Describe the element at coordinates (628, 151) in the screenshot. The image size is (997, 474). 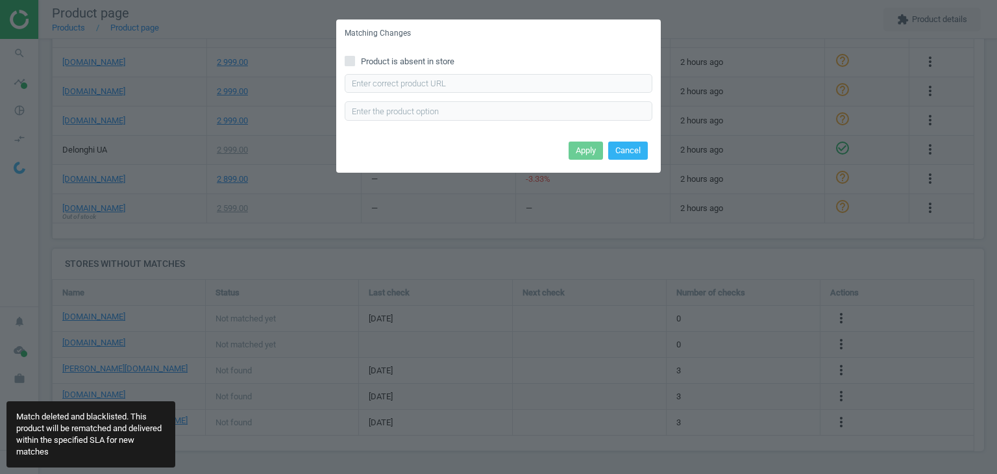
I see `button: Cancel` at that location.